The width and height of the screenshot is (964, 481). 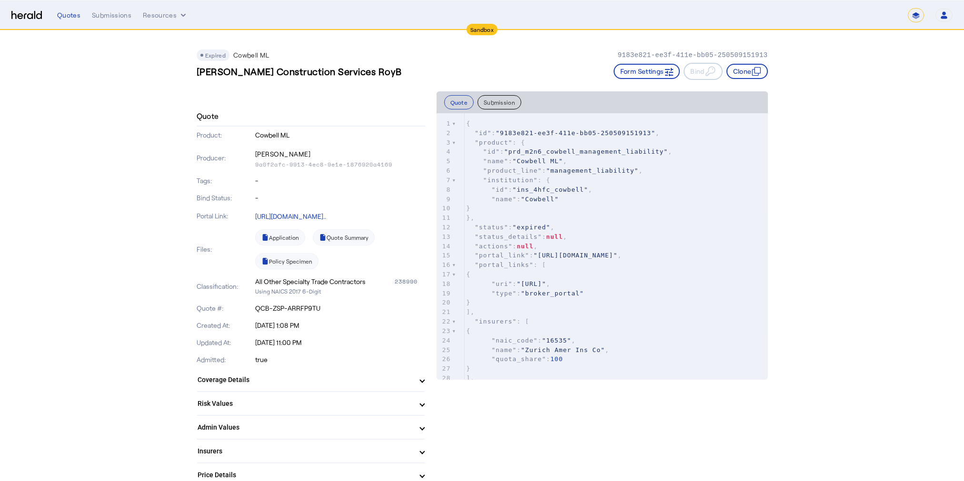 I want to click on div: Sandbox, so click(x=482, y=30).